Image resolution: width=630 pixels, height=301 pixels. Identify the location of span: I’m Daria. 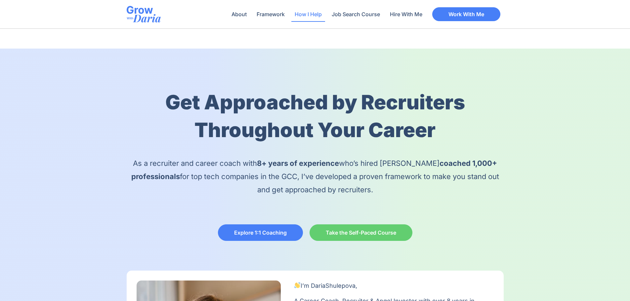
(310, 286).